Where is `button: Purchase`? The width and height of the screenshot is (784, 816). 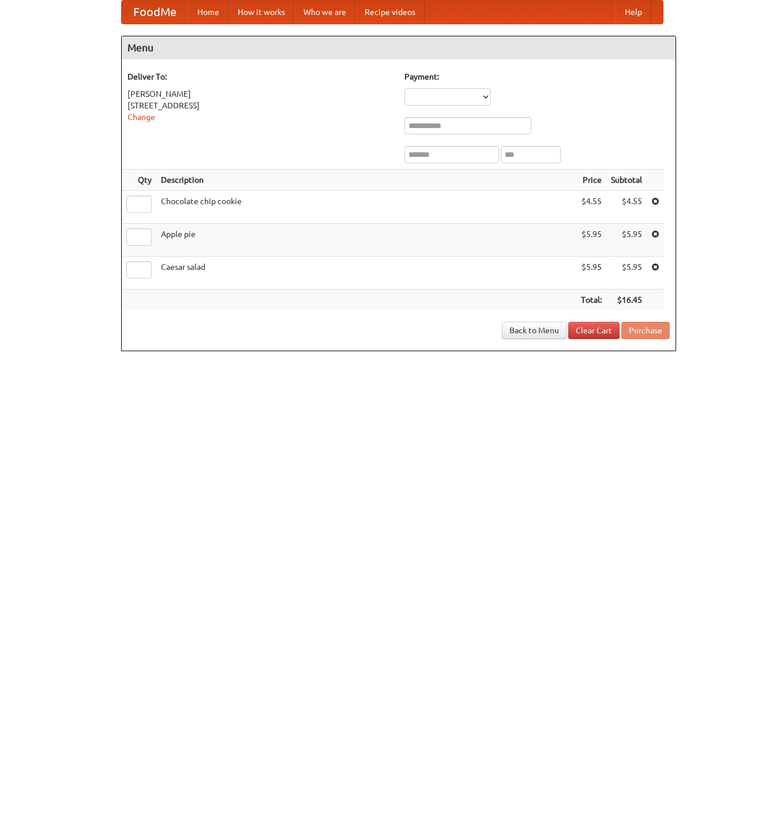
button: Purchase is located at coordinates (645, 330).